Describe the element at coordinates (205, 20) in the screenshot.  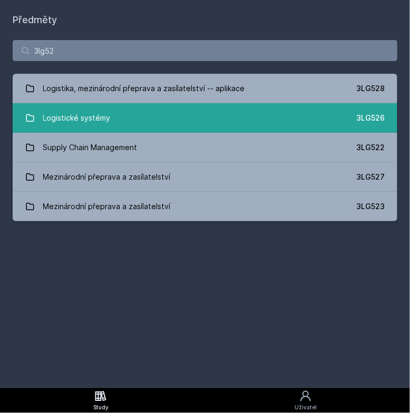
I see `h1: Předměty` at that location.